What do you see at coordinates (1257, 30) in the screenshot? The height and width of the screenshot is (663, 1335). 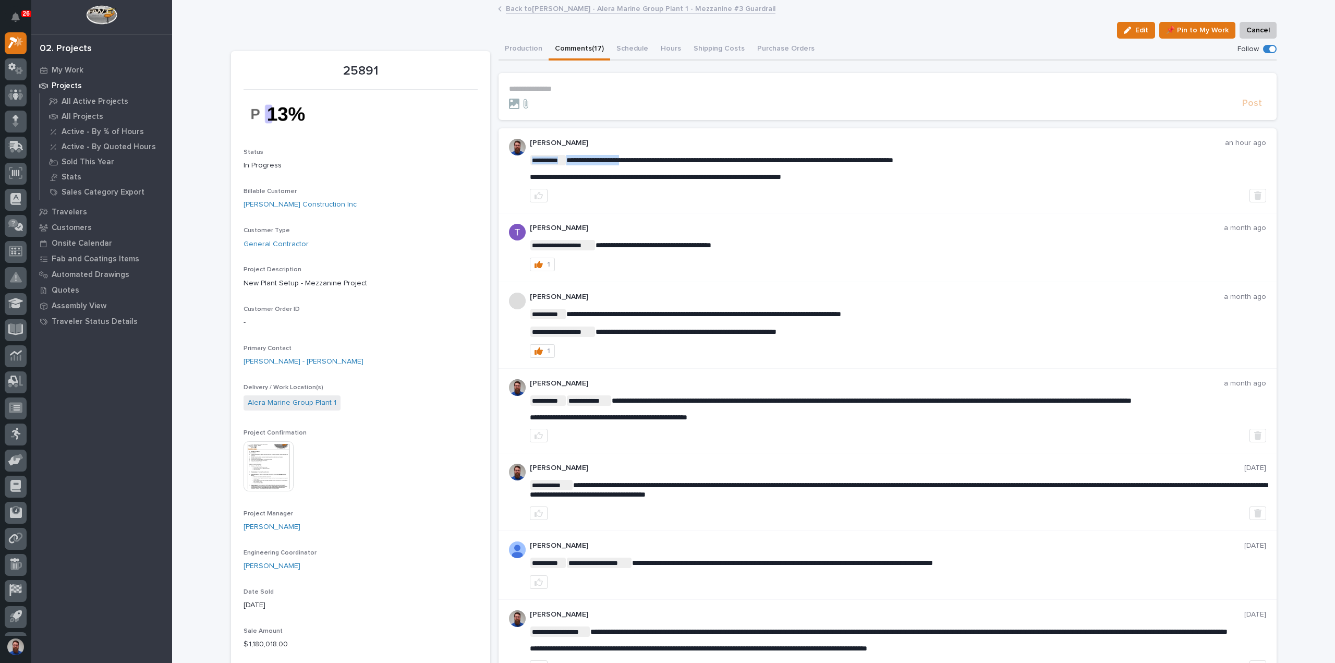 I see `button: Cancel` at bounding box center [1257, 30].